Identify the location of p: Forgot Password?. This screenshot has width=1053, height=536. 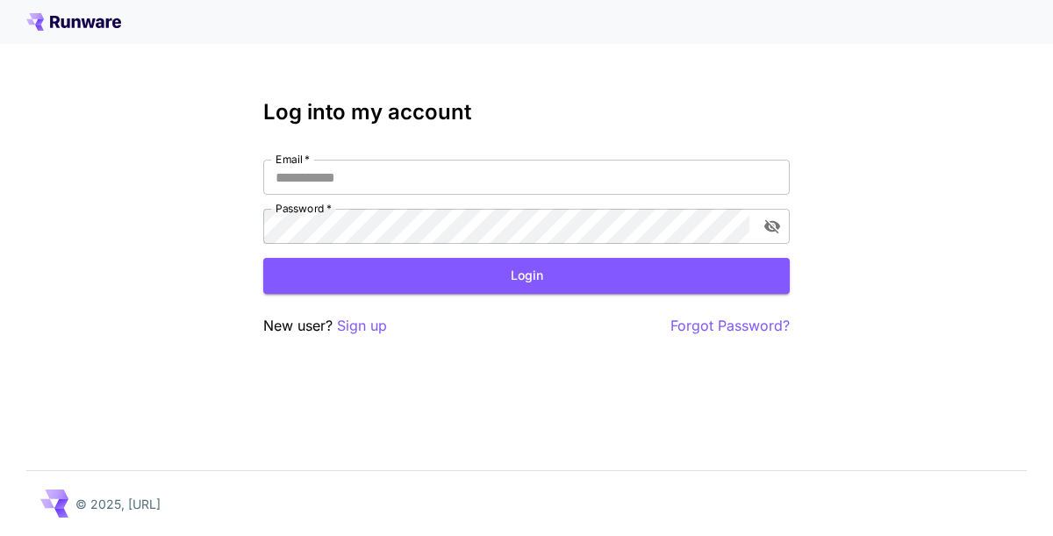
(730, 325).